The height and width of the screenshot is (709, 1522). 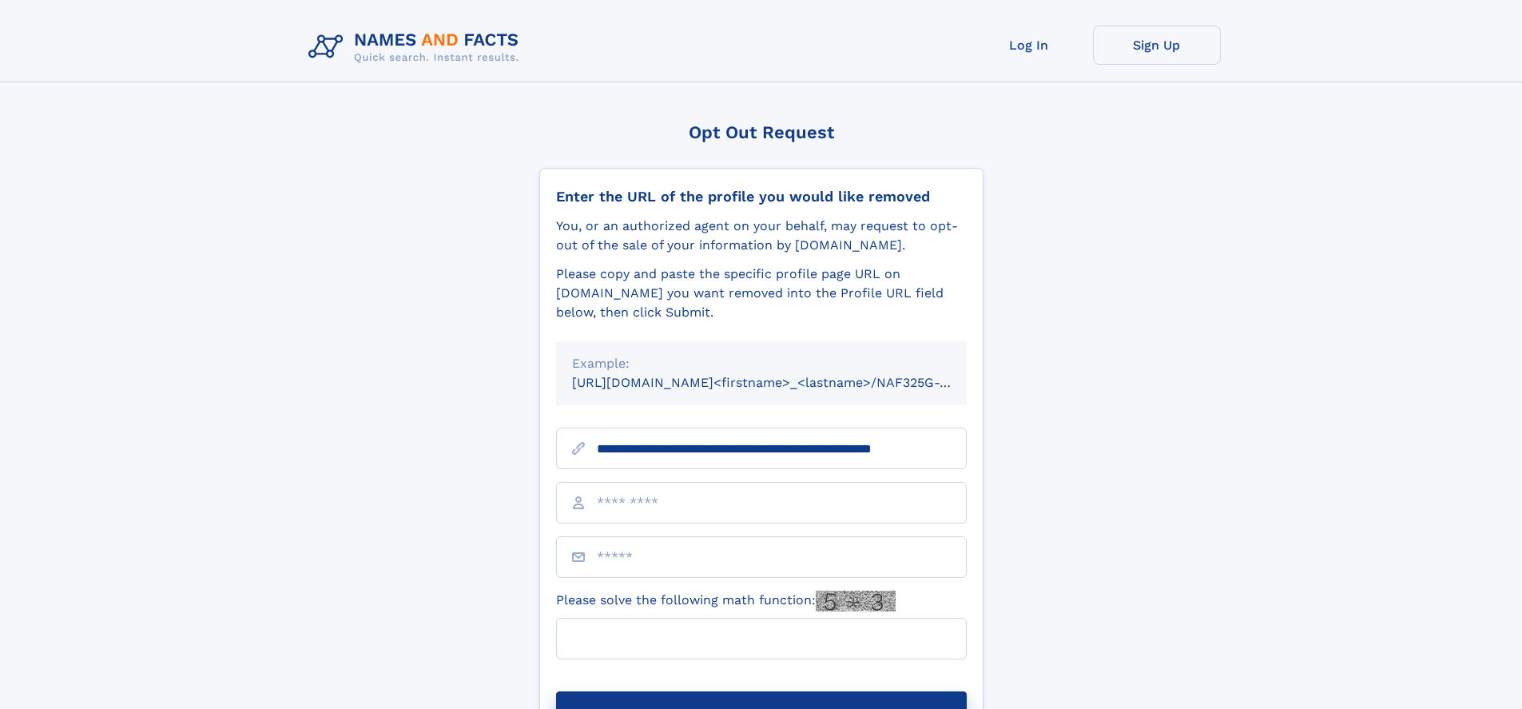 I want to click on img: Logo Names and Facts, so click(x=417, y=47).